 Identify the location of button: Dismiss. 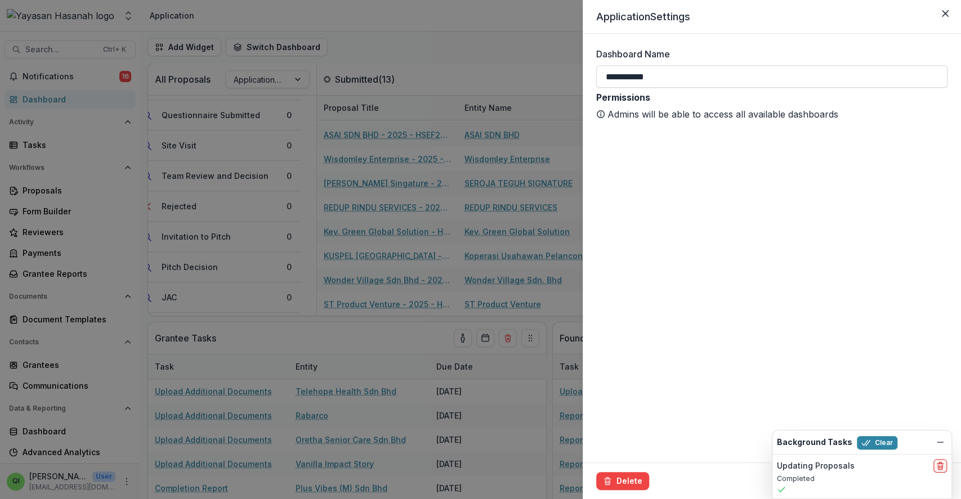
(940, 443).